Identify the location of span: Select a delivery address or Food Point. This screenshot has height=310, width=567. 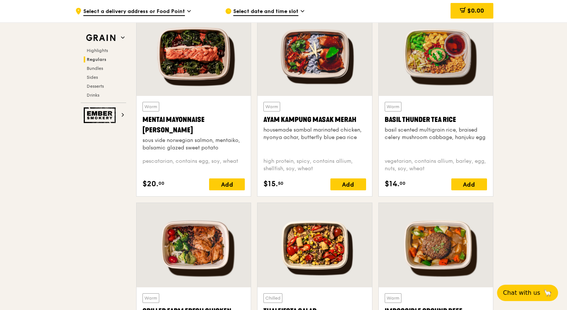
(134, 12).